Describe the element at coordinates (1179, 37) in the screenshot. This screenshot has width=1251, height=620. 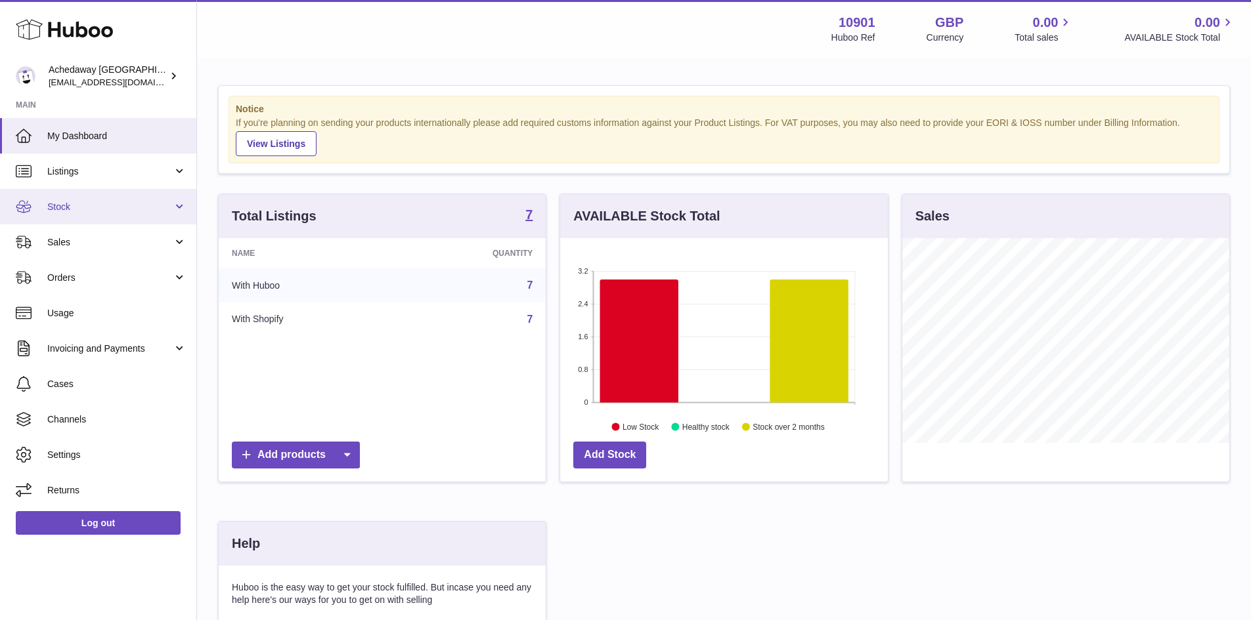
I see `span: AVAILABLE Stock Total` at that location.